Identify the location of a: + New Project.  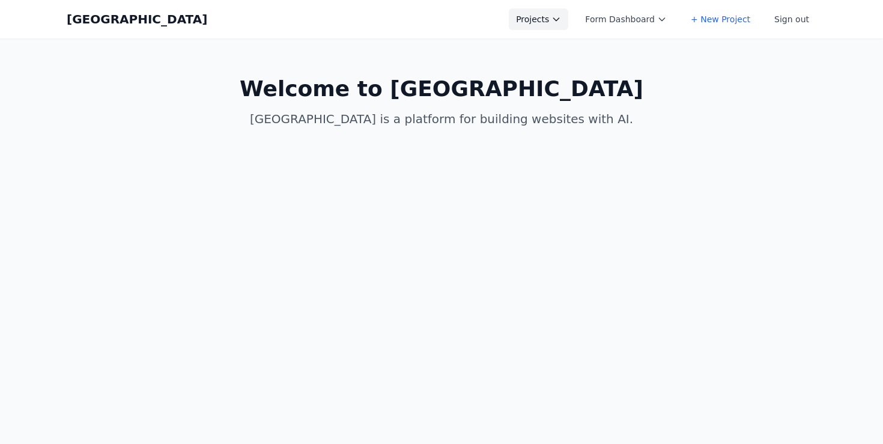
(720, 19).